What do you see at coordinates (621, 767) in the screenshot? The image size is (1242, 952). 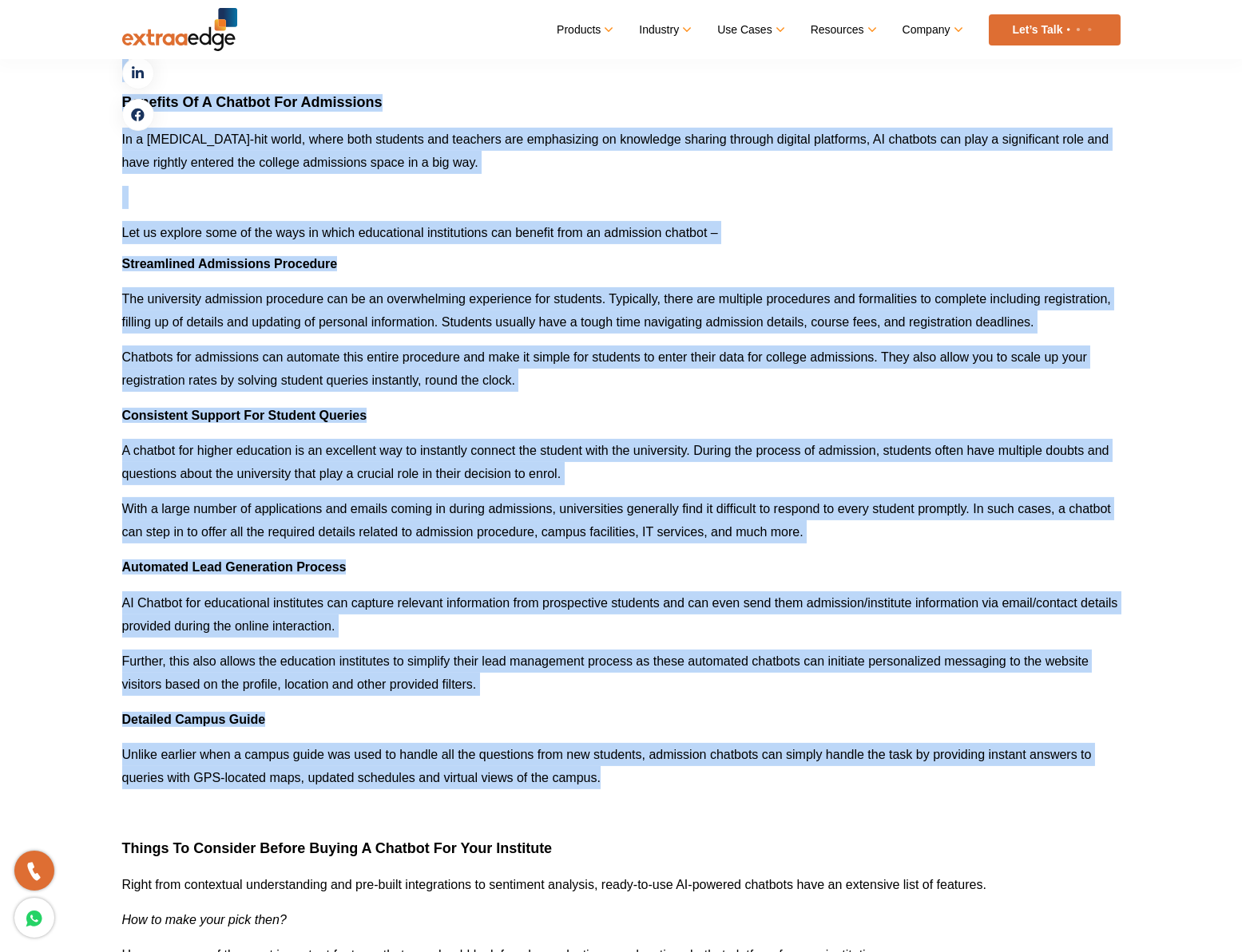 I see `p: Unlike earlier when a campus guide was used to handle all the questions from new students, admiss...` at bounding box center [621, 767].